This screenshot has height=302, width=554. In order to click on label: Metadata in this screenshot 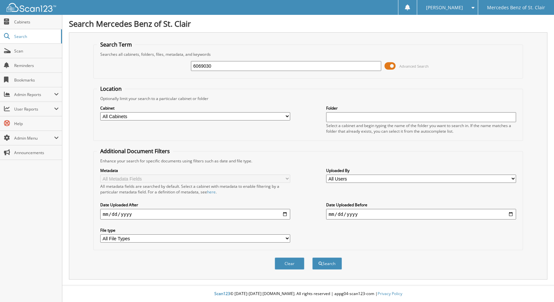, I will do `click(195, 170)`.